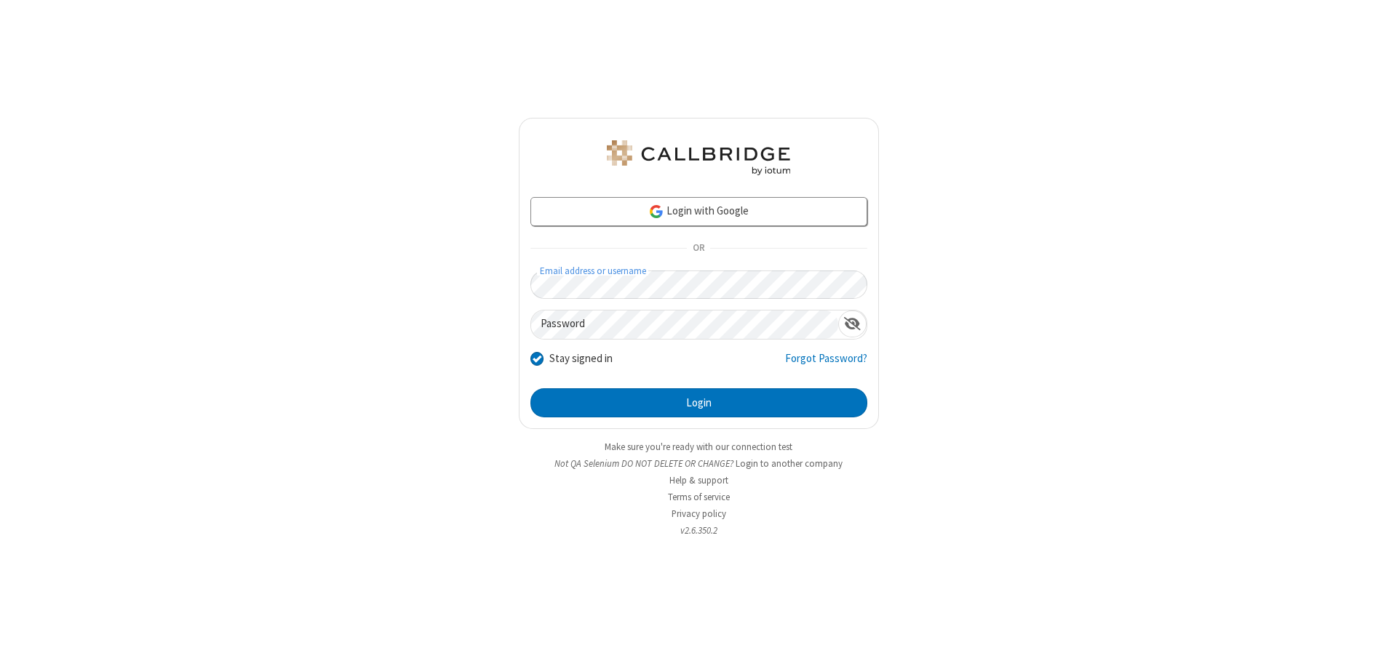 The height and width of the screenshot is (666, 1397). I want to click on button: Login, so click(698, 403).